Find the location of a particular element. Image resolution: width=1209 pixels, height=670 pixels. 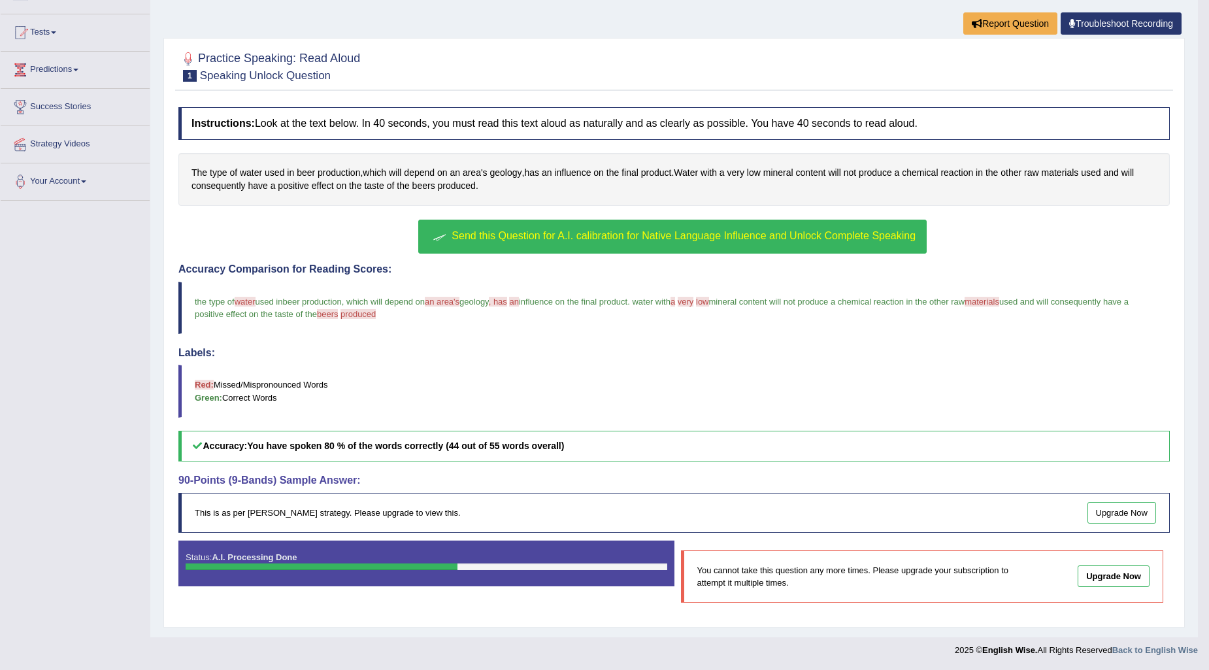

a: Success Stories is located at coordinates (75, 105).